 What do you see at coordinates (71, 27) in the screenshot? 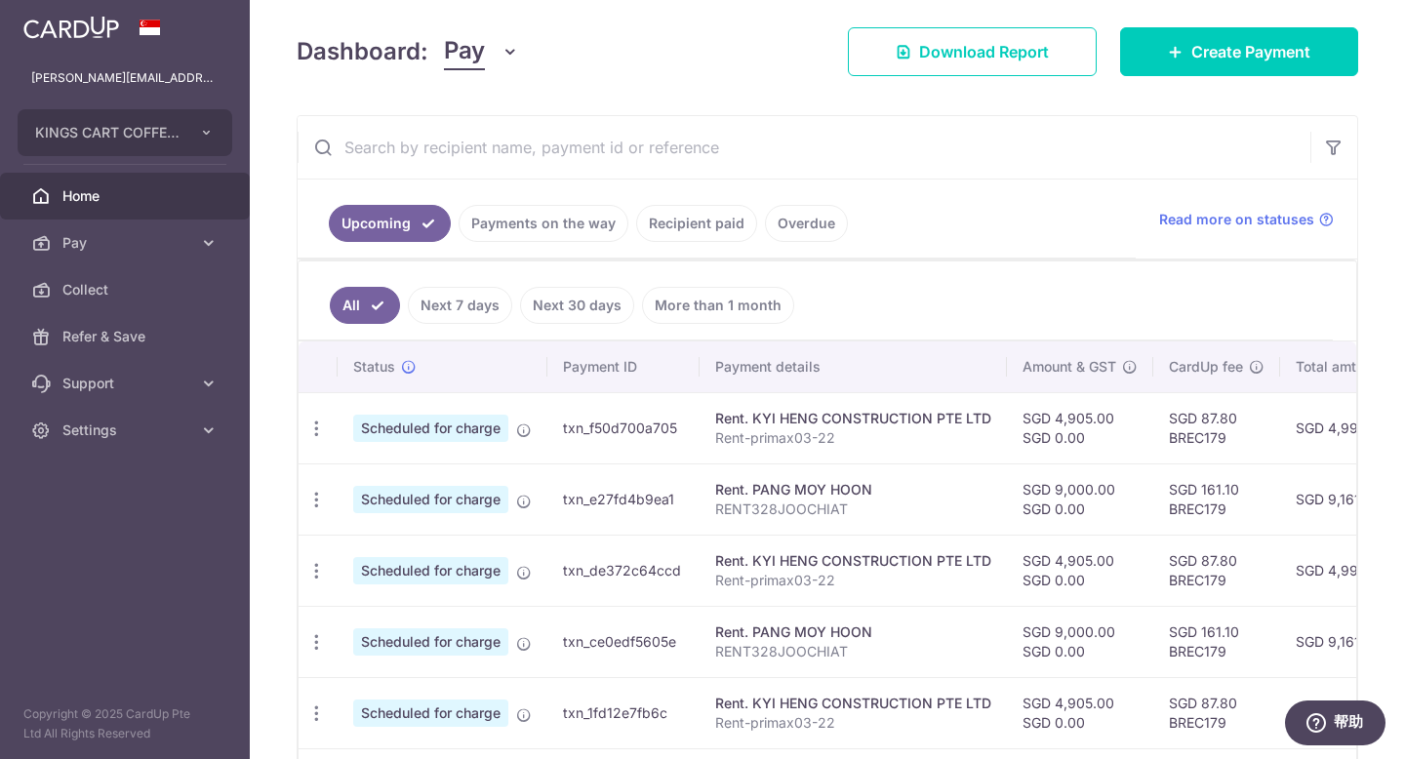
I see `img: CardUp` at bounding box center [71, 27].